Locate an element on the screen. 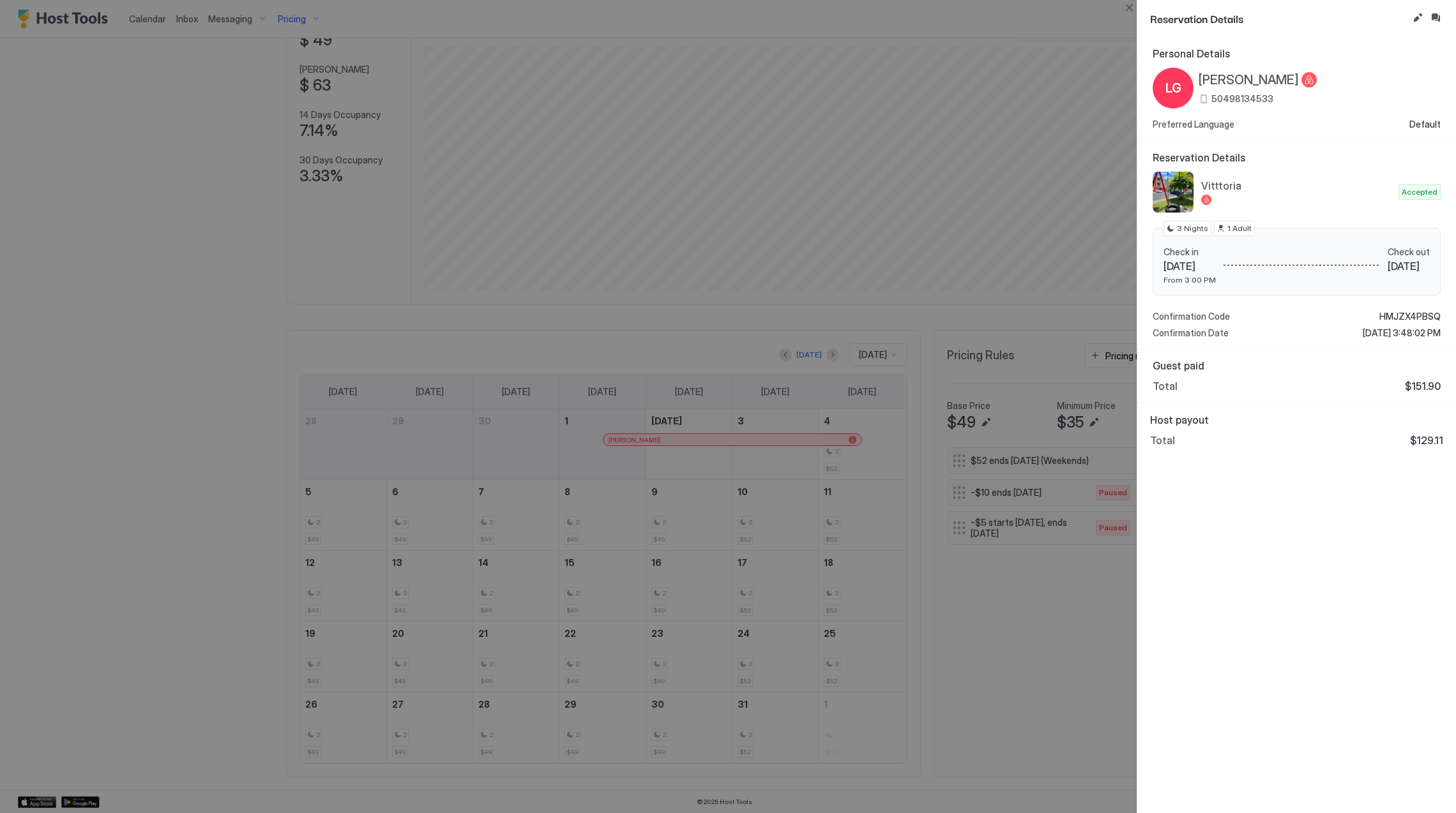  span: Check in is located at coordinates (1190, 252).